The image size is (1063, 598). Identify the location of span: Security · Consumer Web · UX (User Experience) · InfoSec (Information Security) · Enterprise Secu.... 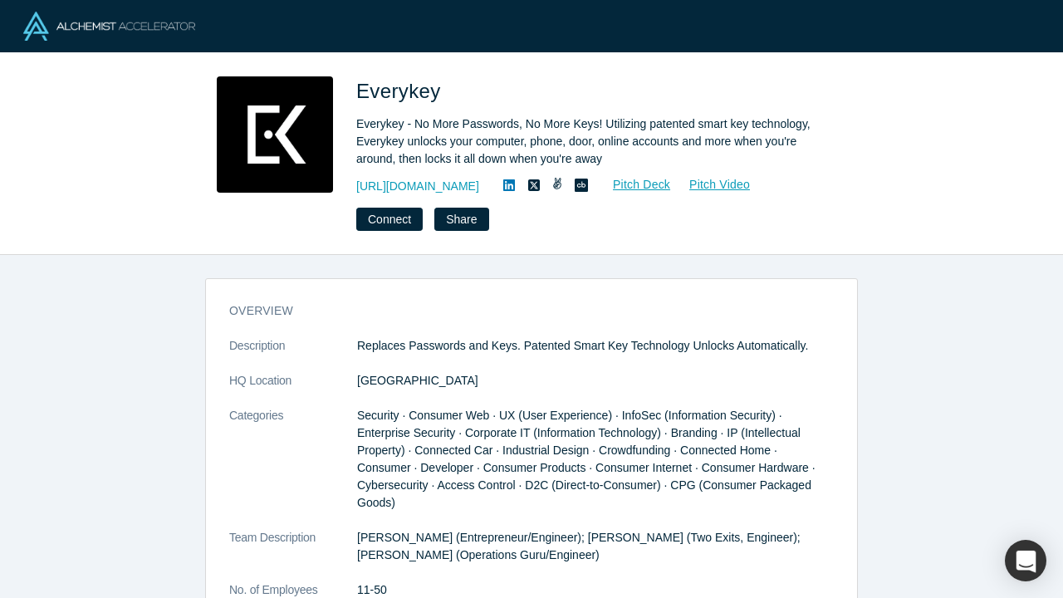
(586, 458).